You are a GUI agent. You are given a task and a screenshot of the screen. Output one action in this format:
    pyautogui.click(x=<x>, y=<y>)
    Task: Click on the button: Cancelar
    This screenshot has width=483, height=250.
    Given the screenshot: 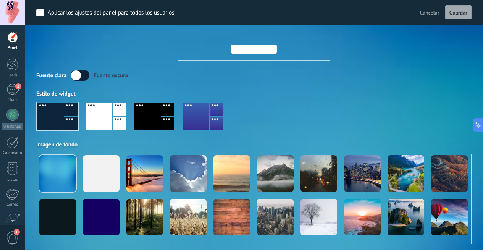 What is the action you would take?
    pyautogui.click(x=430, y=13)
    